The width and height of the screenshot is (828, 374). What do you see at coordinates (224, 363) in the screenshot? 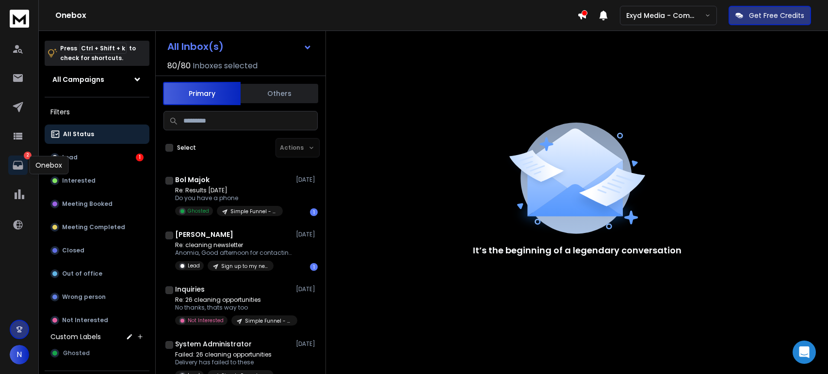
I see `p: Delivery has failed to these` at bounding box center [224, 363].